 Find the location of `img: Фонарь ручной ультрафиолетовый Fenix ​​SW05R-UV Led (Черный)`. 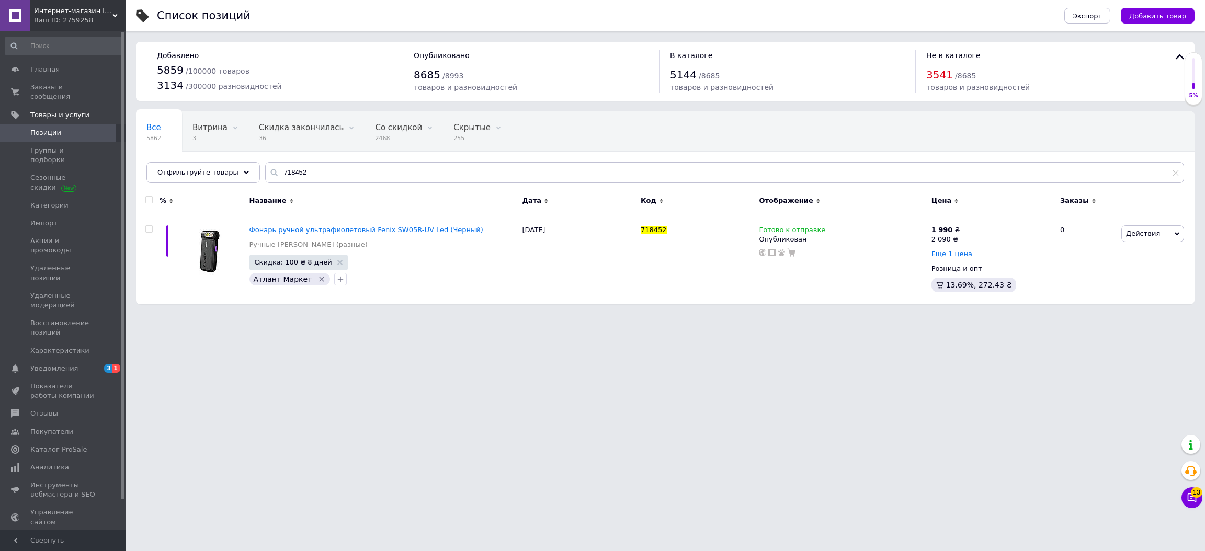

img: Фонарь ручной ультрафиолетовый Fenix ​​SW05R-UV Led (Черный) is located at coordinates (211, 251).